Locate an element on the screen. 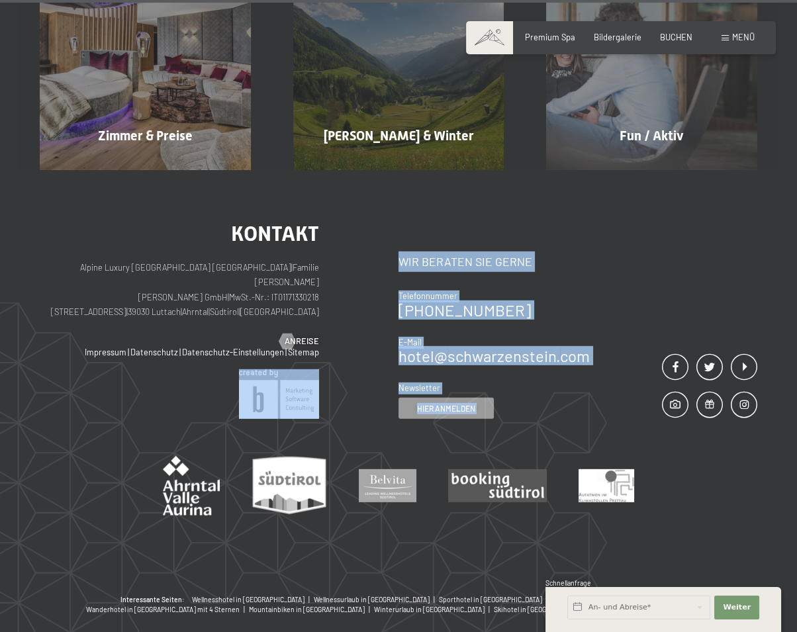 Image resolution: width=797 pixels, height=632 pixels. a: BUCHEN is located at coordinates (676, 37).